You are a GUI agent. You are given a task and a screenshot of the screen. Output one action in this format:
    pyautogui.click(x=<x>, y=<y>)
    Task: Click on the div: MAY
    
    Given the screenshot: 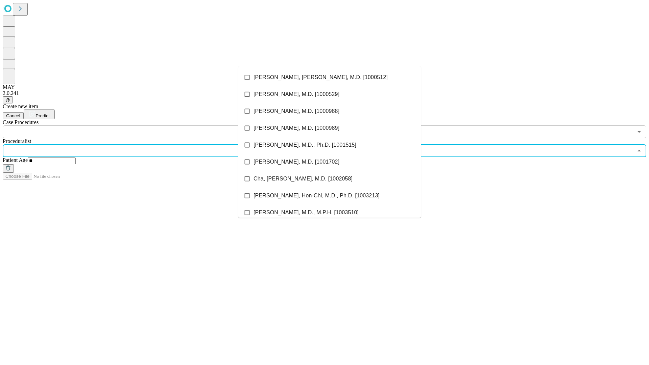 What is the action you would take?
    pyautogui.click(x=324, y=87)
    